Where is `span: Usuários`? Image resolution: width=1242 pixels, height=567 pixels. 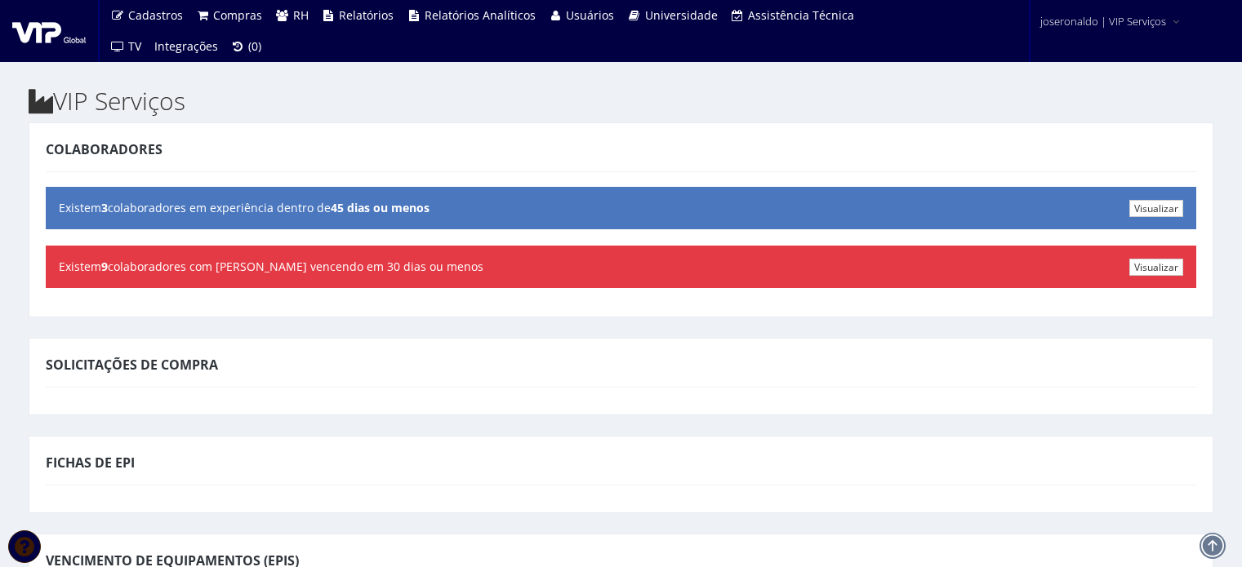
span: Usuários is located at coordinates (589, 15).